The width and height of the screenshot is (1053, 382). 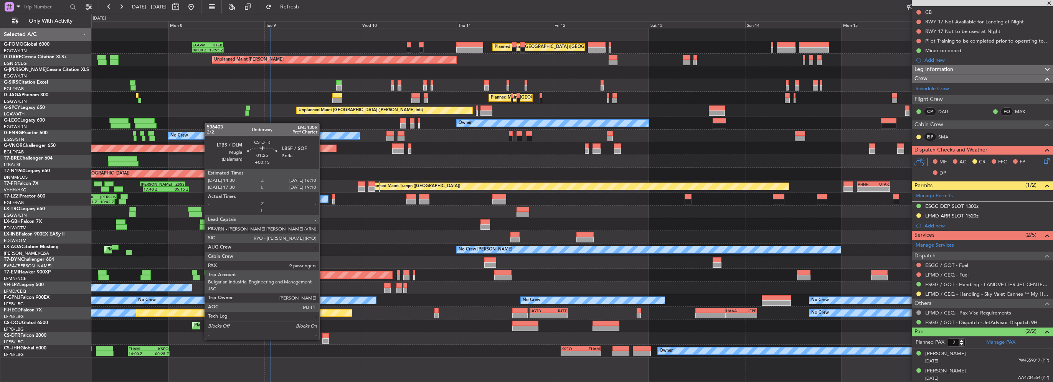 I want to click on span: Others, so click(x=923, y=304).